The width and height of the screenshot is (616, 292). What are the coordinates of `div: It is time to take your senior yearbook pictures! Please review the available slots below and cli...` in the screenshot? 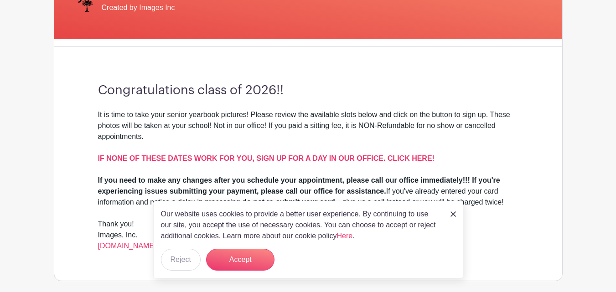 It's located at (308, 131).